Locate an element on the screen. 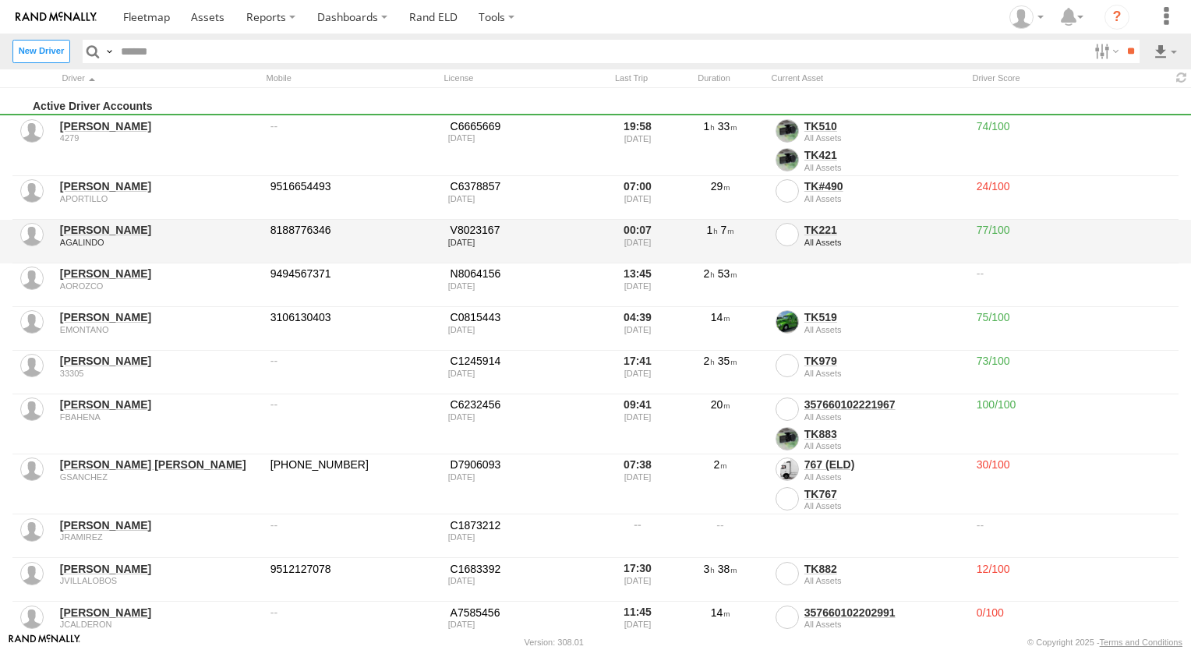 The height and width of the screenshot is (650, 1191). div: Mobile is located at coordinates (348, 78).